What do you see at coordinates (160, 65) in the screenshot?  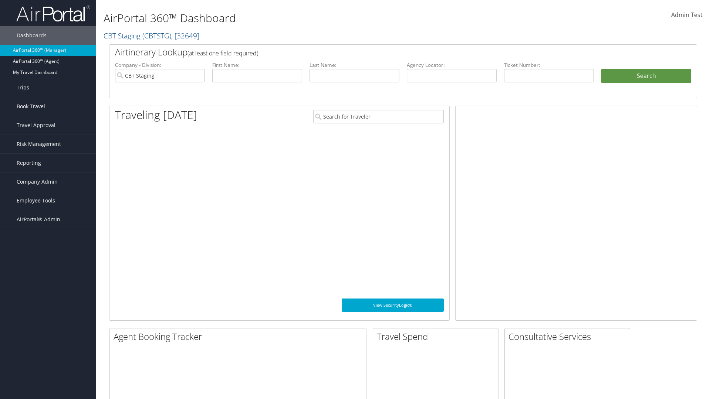 I see `label: Company - Division:` at bounding box center [160, 65].